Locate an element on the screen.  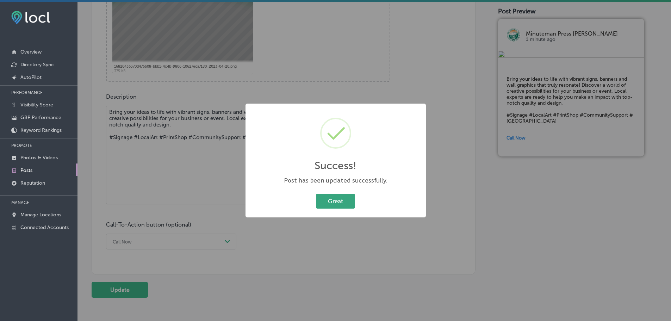
p: GBP Performance is located at coordinates (41, 117).